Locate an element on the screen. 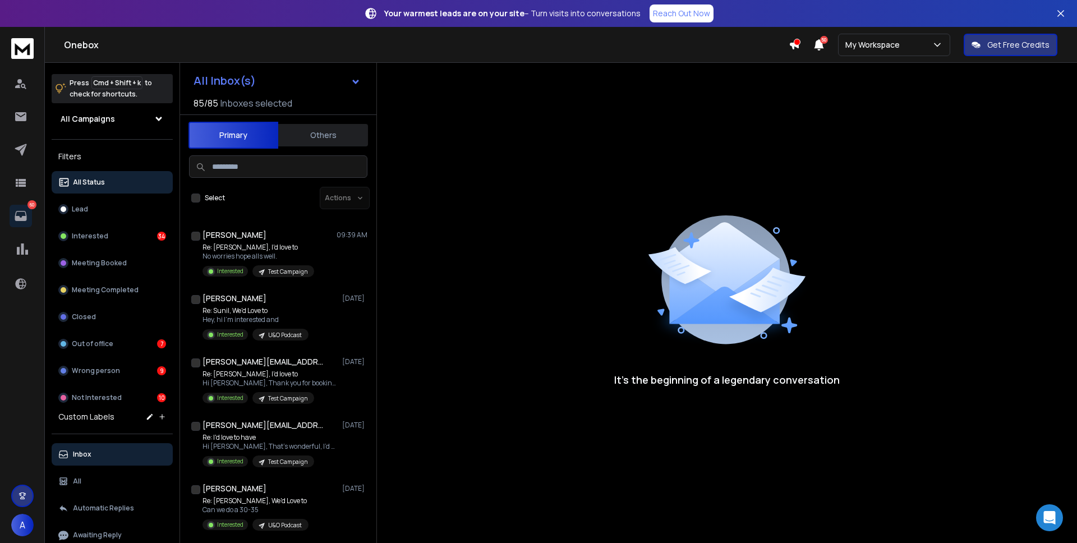  span: A is located at coordinates (22, 525).